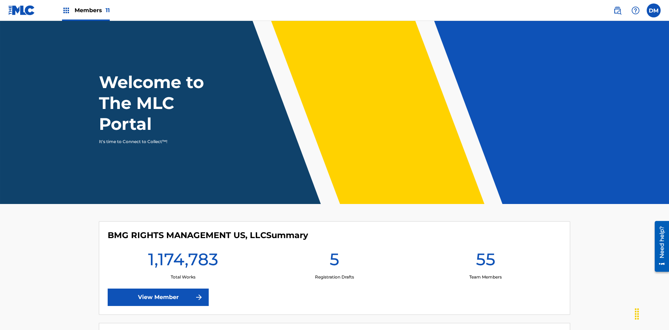  Describe the element at coordinates (12, 24) in the screenshot. I see `div: Need help?` at that location.